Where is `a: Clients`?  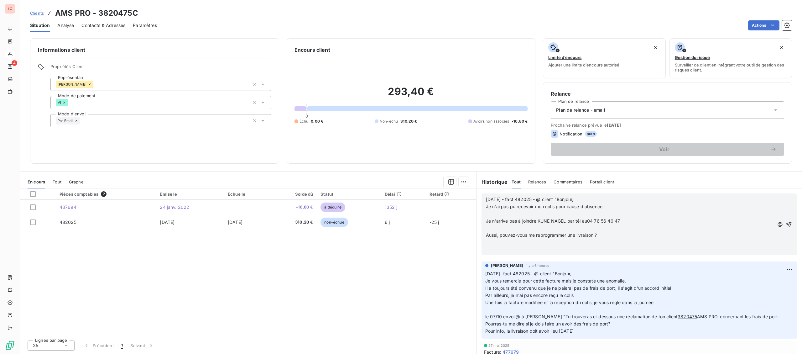 a: Clients is located at coordinates (37, 13).